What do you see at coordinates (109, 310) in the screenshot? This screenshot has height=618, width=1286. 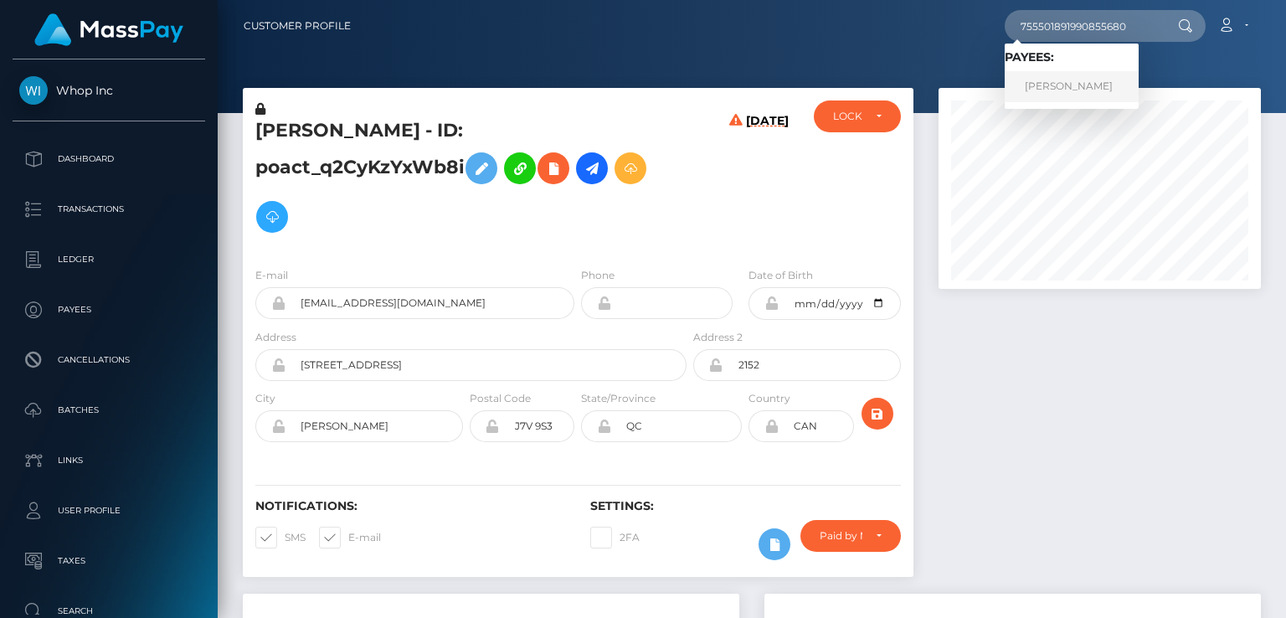 I see `p: Payees` at bounding box center [109, 310].